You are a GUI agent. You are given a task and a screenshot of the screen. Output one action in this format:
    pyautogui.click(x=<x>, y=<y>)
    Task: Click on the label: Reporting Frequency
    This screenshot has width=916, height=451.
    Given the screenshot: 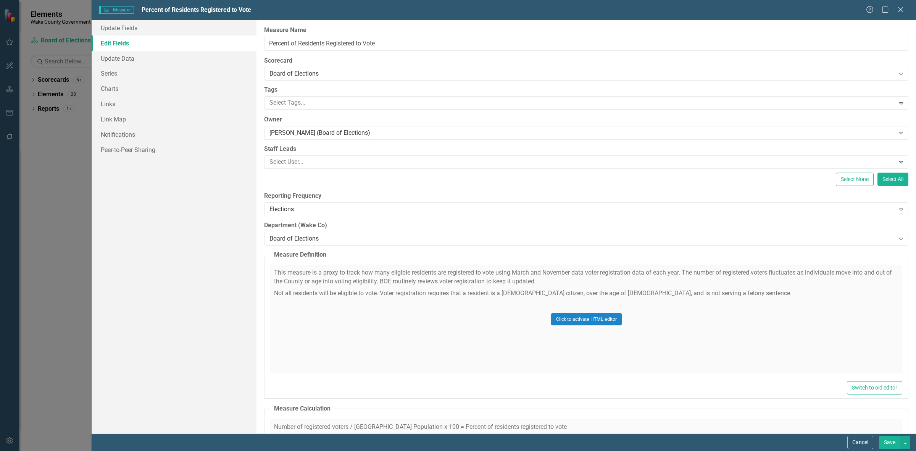 What is the action you would take?
    pyautogui.click(x=586, y=196)
    